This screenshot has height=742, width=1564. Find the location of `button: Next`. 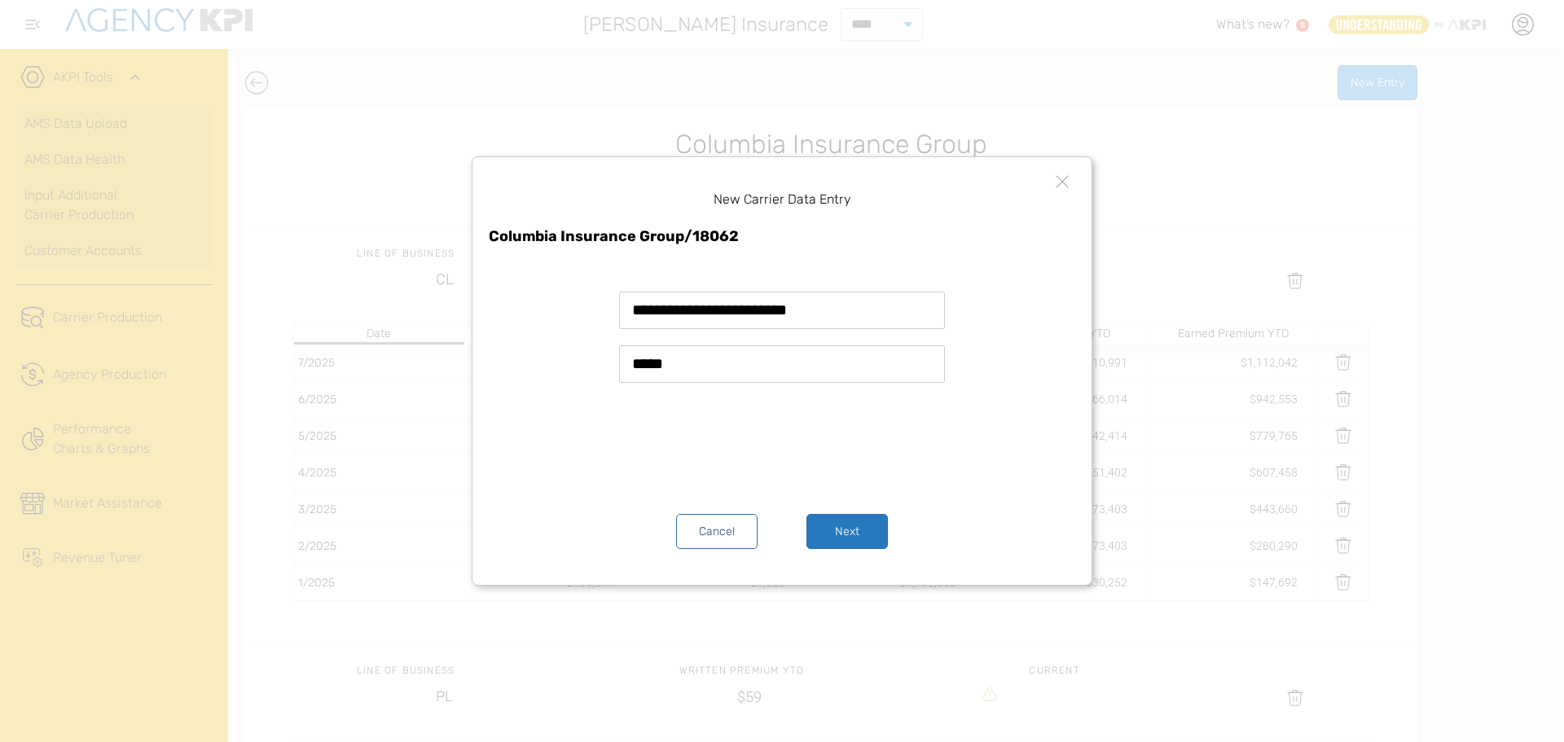

button: Next is located at coordinates (847, 531).